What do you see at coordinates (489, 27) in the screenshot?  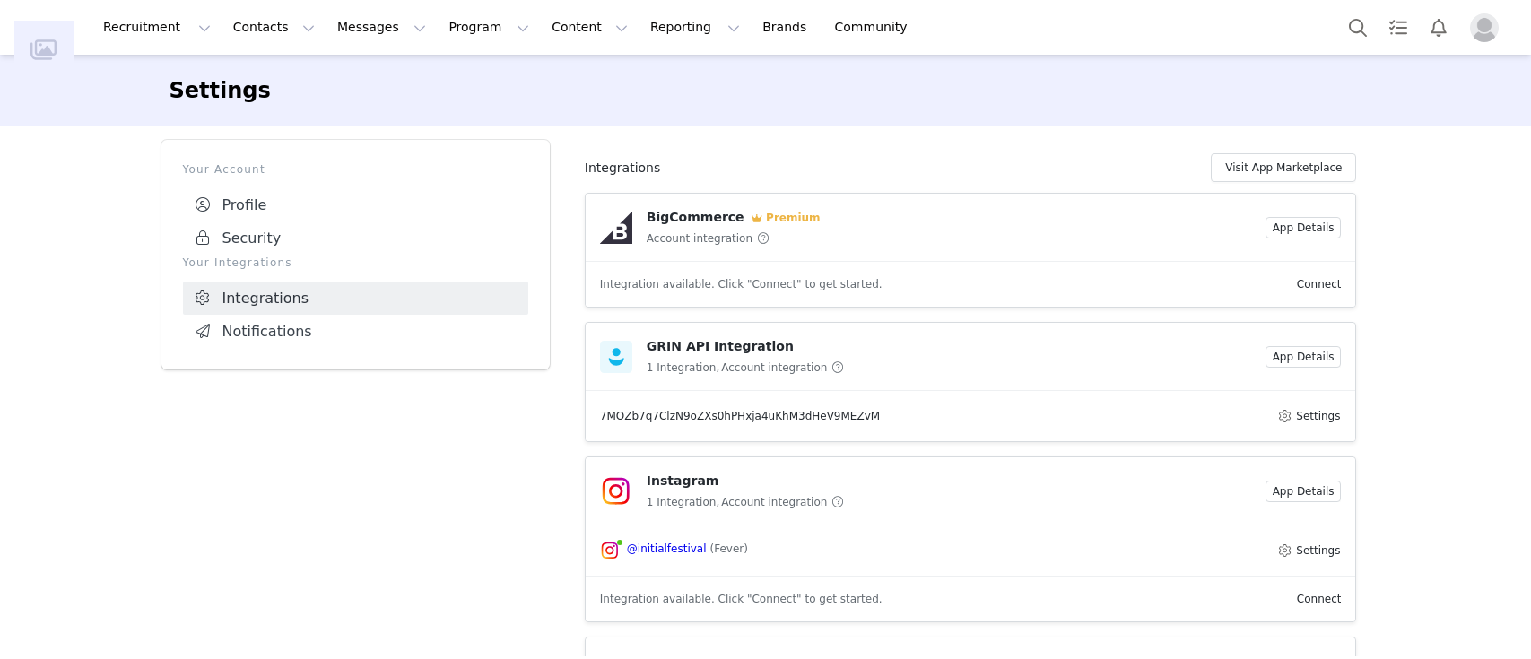 I see `button: Program` at bounding box center [489, 27].